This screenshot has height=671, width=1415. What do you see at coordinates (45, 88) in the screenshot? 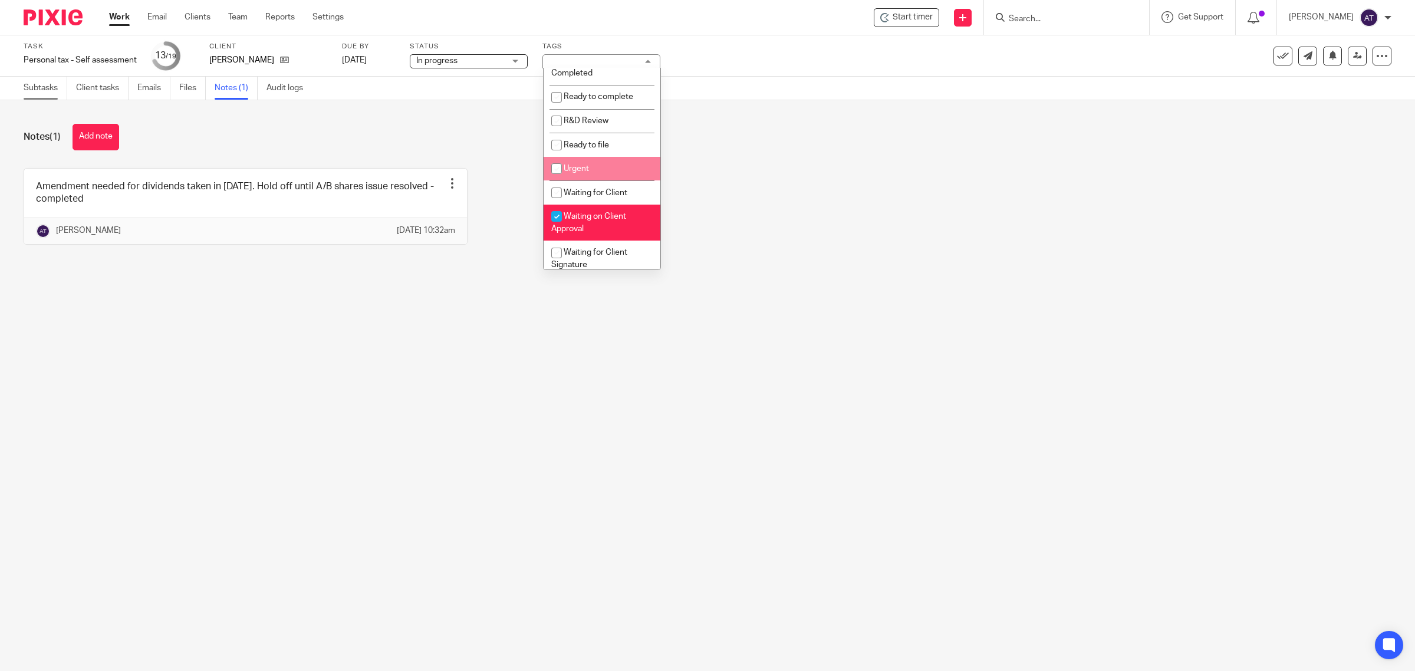
I see `a: Subtasks` at bounding box center [45, 88].